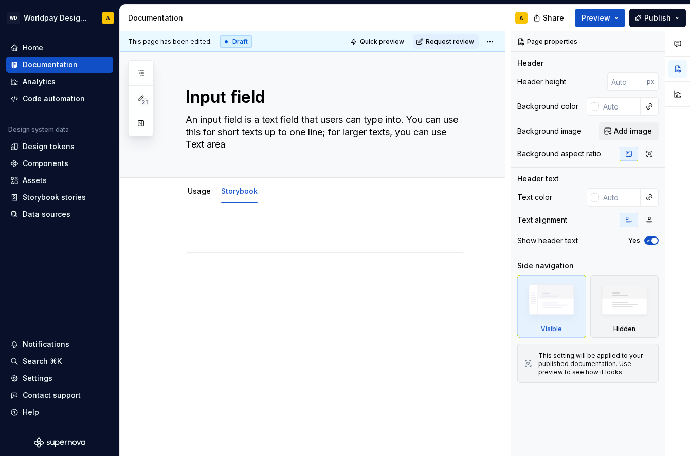 Image resolution: width=690 pixels, height=456 pixels. Describe the element at coordinates (60, 82) in the screenshot. I see `a: Analytics` at that location.